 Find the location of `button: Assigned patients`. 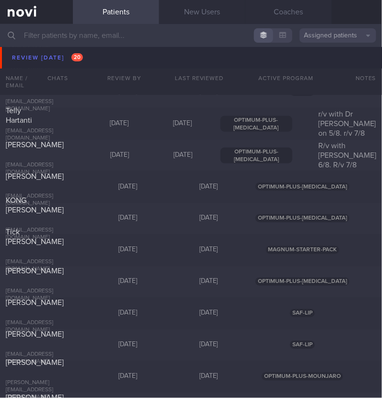

button: Assigned patients is located at coordinates (338, 35).